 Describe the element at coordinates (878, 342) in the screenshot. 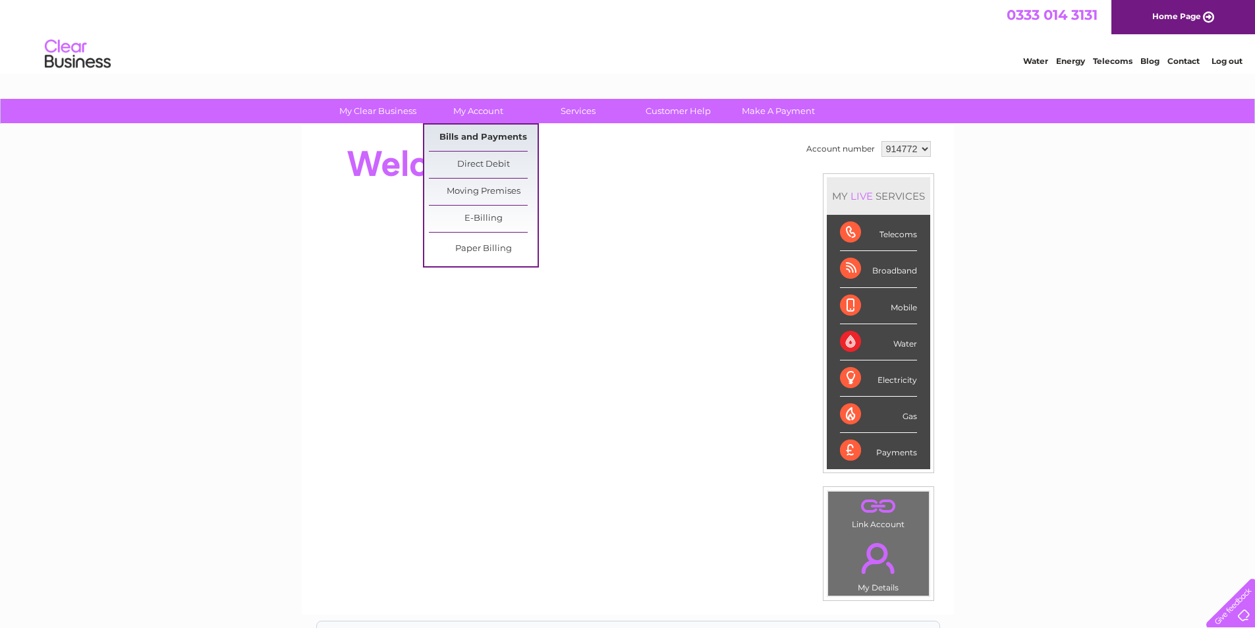

I see `div: Water` at that location.